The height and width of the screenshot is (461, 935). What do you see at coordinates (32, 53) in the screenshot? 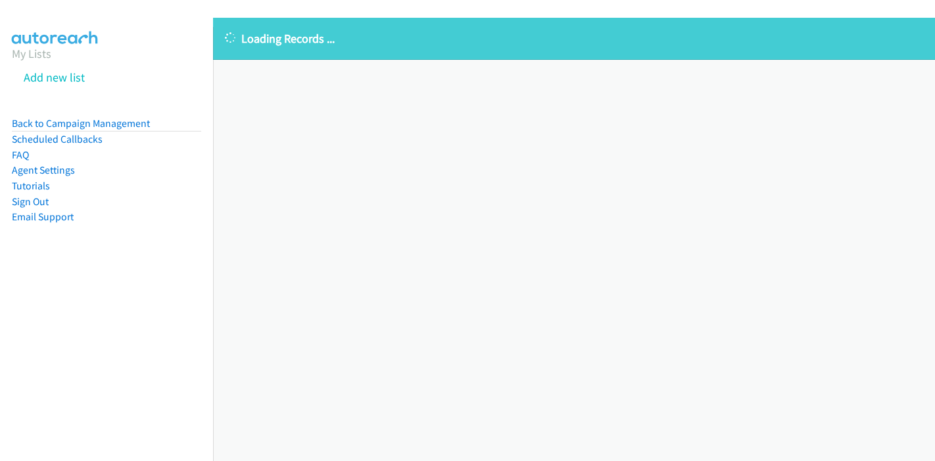
I see `a: My Lists` at bounding box center [32, 53].